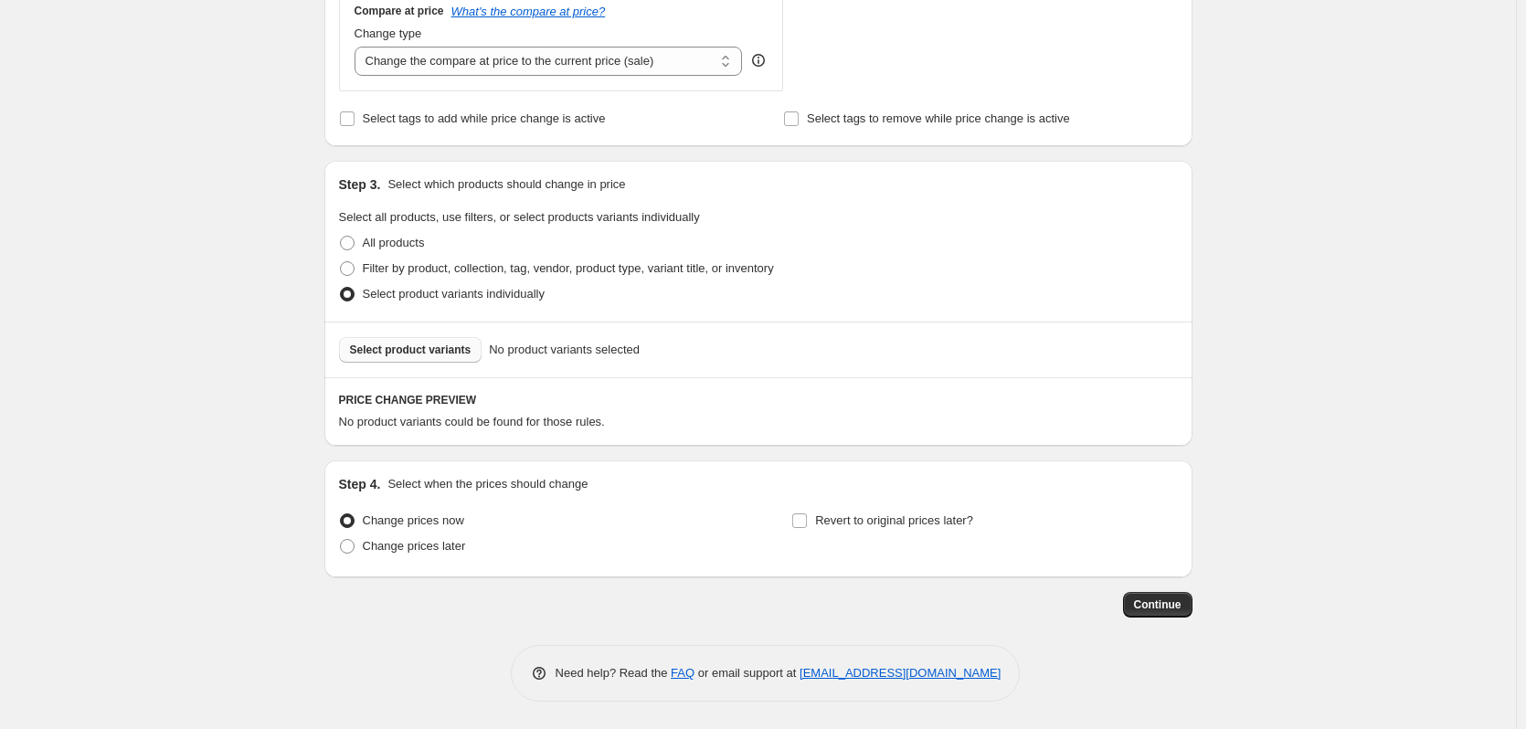  What do you see at coordinates (528, 11) in the screenshot?
I see `i: What's the compare at price?` at bounding box center [528, 11].